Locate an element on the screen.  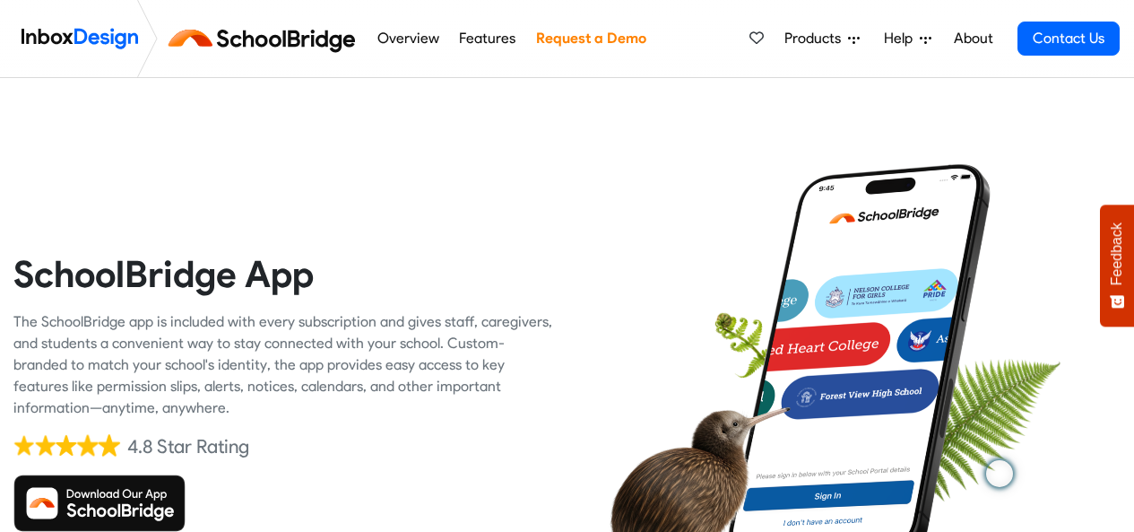
div: 4.8 Star Rating is located at coordinates (188, 446).